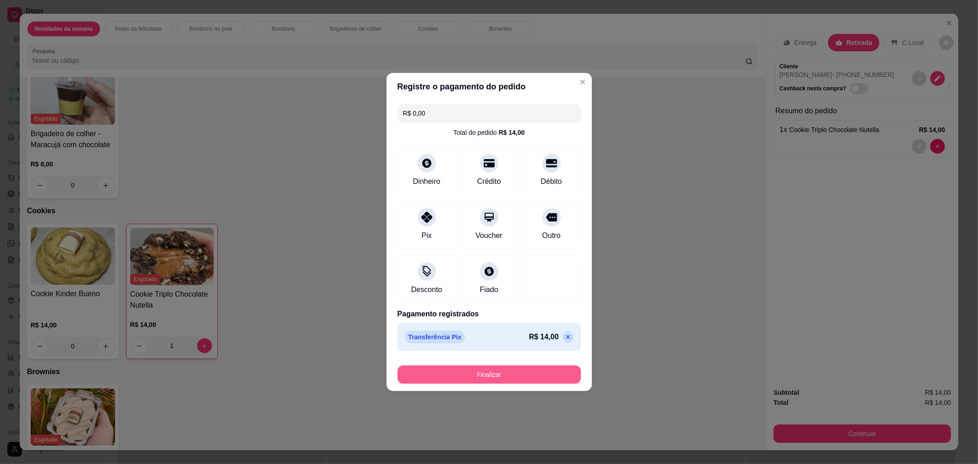 The width and height of the screenshot is (978, 464). What do you see at coordinates (427, 290) in the screenshot?
I see `div: Desconto` at bounding box center [427, 290].